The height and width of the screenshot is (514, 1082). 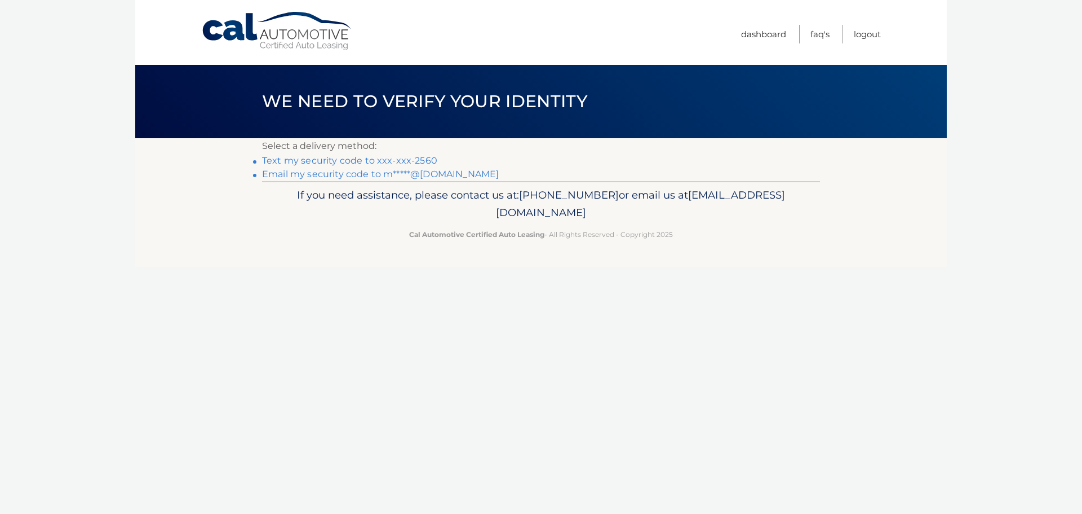 I want to click on a: Cal Automotive, so click(x=277, y=31).